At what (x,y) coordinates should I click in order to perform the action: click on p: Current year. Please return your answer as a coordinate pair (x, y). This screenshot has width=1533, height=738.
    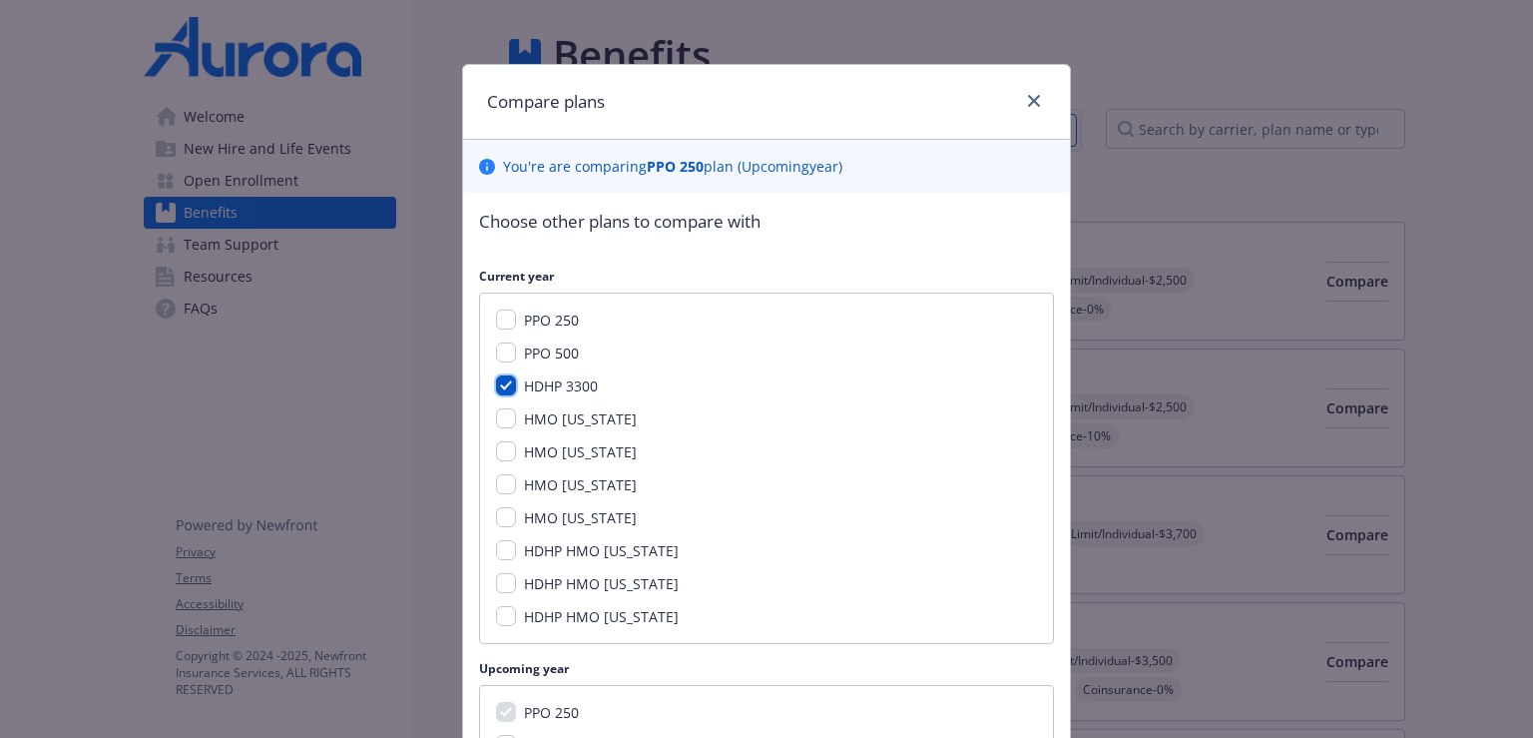
    Looking at the image, I should click on (767, 276).